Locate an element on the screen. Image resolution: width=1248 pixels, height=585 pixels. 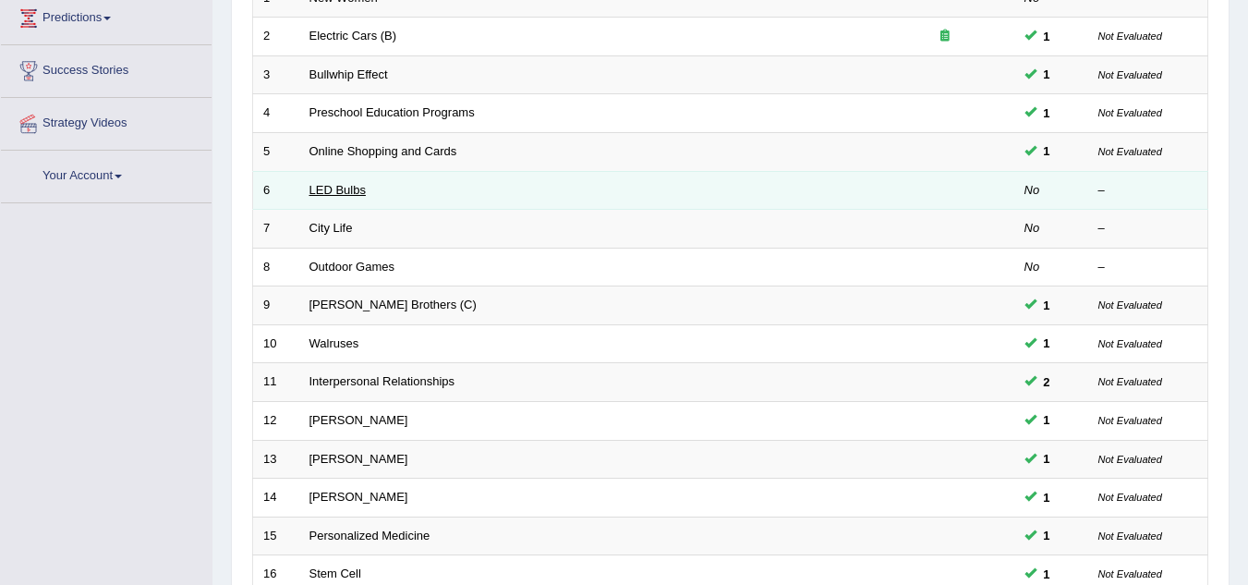
a: City Life is located at coordinates (331, 227).